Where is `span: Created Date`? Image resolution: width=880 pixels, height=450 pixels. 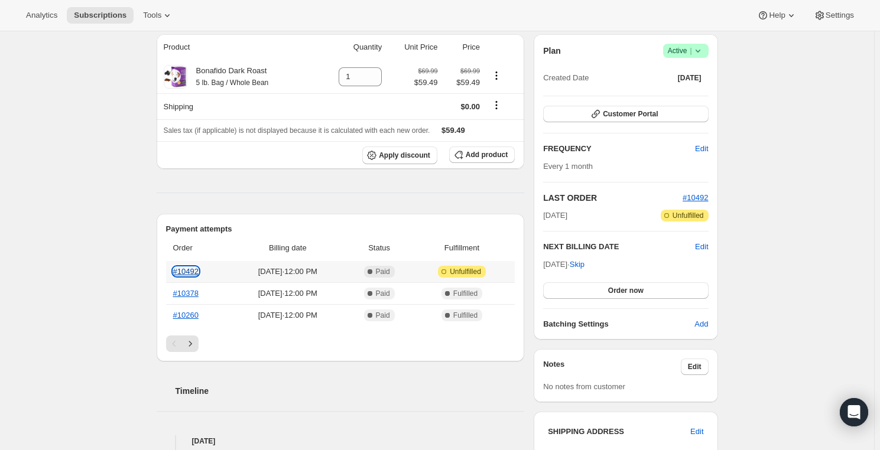 span: Created Date is located at coordinates (566, 78).